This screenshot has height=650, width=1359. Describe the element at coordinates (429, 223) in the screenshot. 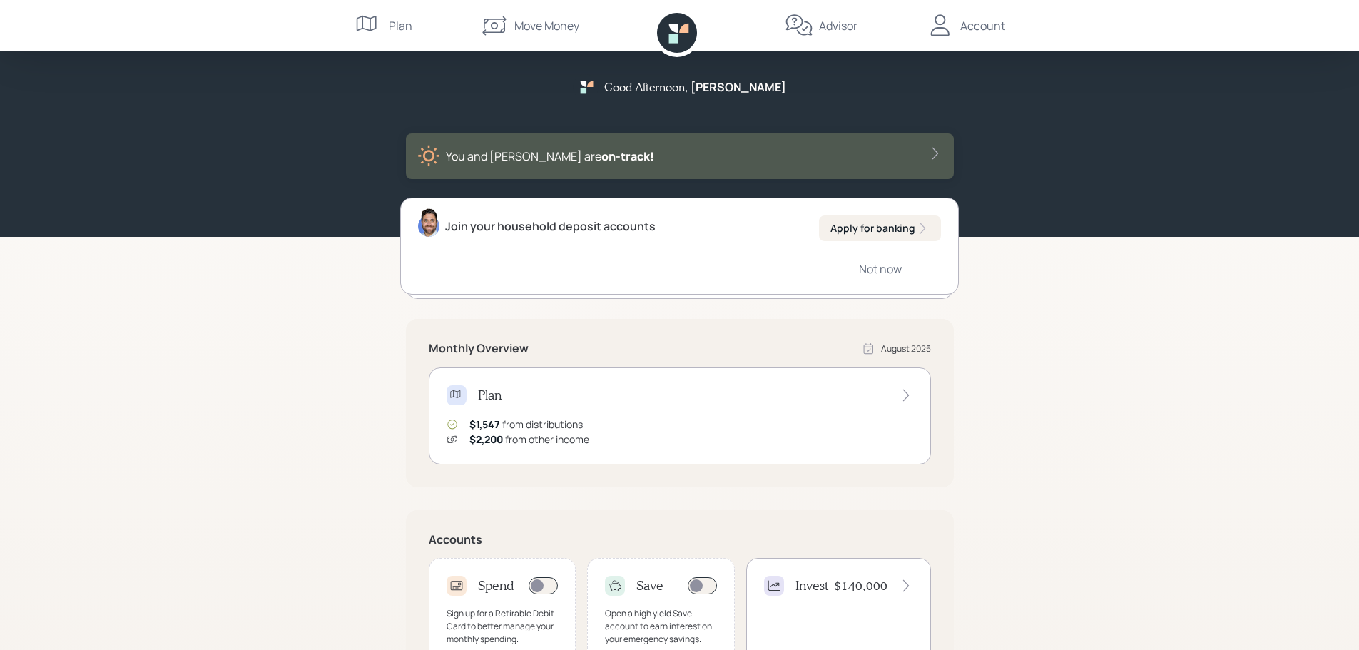

I see `img: michael-russo-headshot.png` at that location.